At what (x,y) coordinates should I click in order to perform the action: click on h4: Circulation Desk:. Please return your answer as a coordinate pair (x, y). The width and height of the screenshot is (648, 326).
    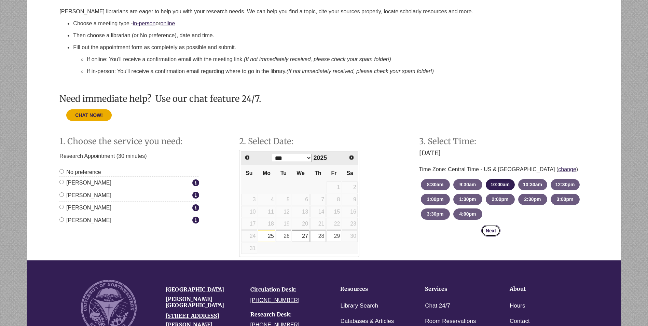
    Looking at the image, I should click on (288, 290).